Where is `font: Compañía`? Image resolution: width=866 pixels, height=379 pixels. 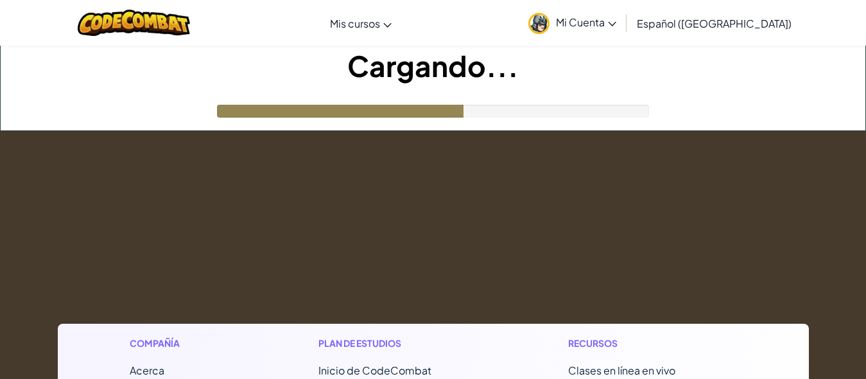 font: Compañía is located at coordinates (155, 343).